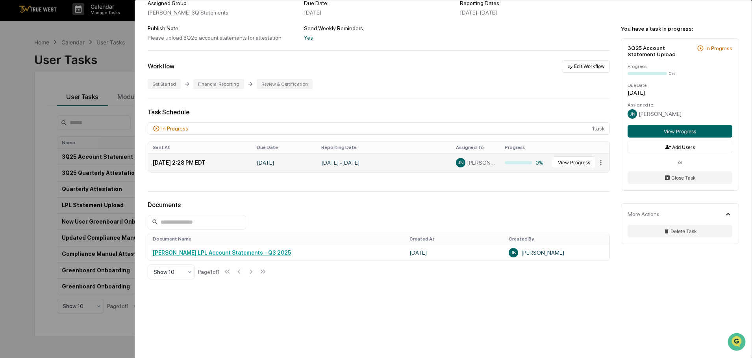 The image size is (752, 358). What do you see at coordinates (76, 23) in the screenshot?
I see `p: How can we help?` at bounding box center [76, 23].